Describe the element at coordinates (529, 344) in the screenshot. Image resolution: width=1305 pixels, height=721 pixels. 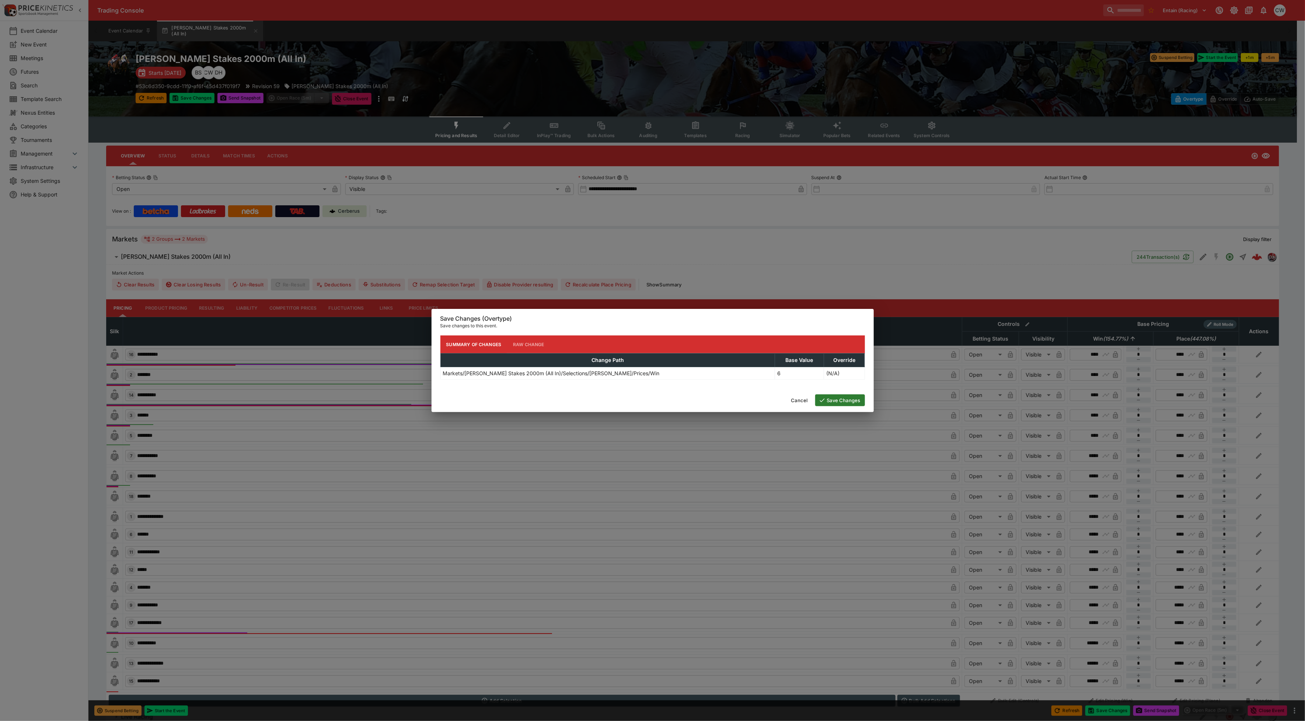
I see `button: Raw Change` at that location.